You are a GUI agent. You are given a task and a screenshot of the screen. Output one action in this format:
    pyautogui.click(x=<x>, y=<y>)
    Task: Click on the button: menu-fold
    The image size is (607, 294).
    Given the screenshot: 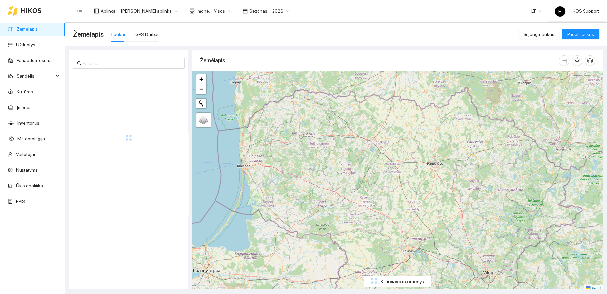 What is the action you would take?
    pyautogui.click(x=80, y=11)
    